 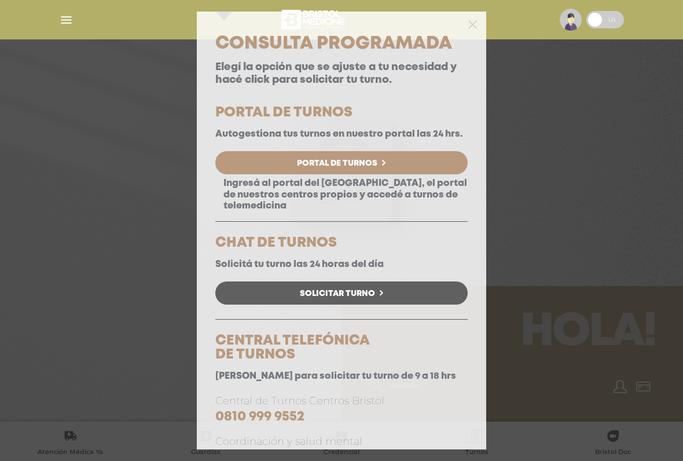 What do you see at coordinates (337, 163) in the screenshot?
I see `span: Portal de Turnos` at bounding box center [337, 163].